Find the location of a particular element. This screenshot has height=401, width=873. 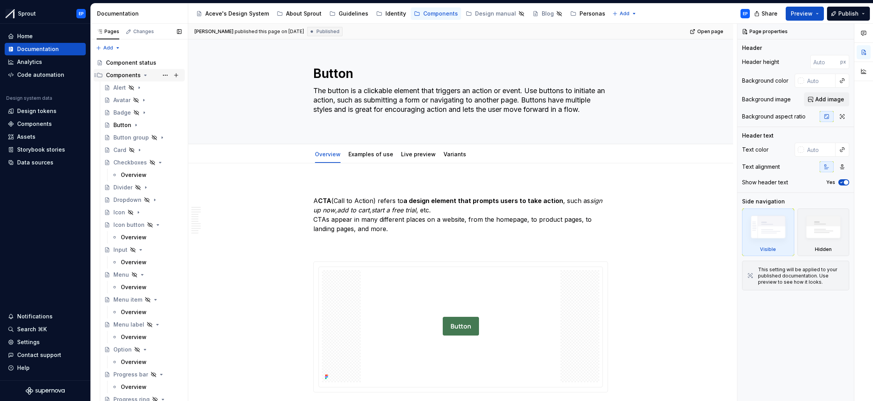

a: Variants is located at coordinates (455, 154).